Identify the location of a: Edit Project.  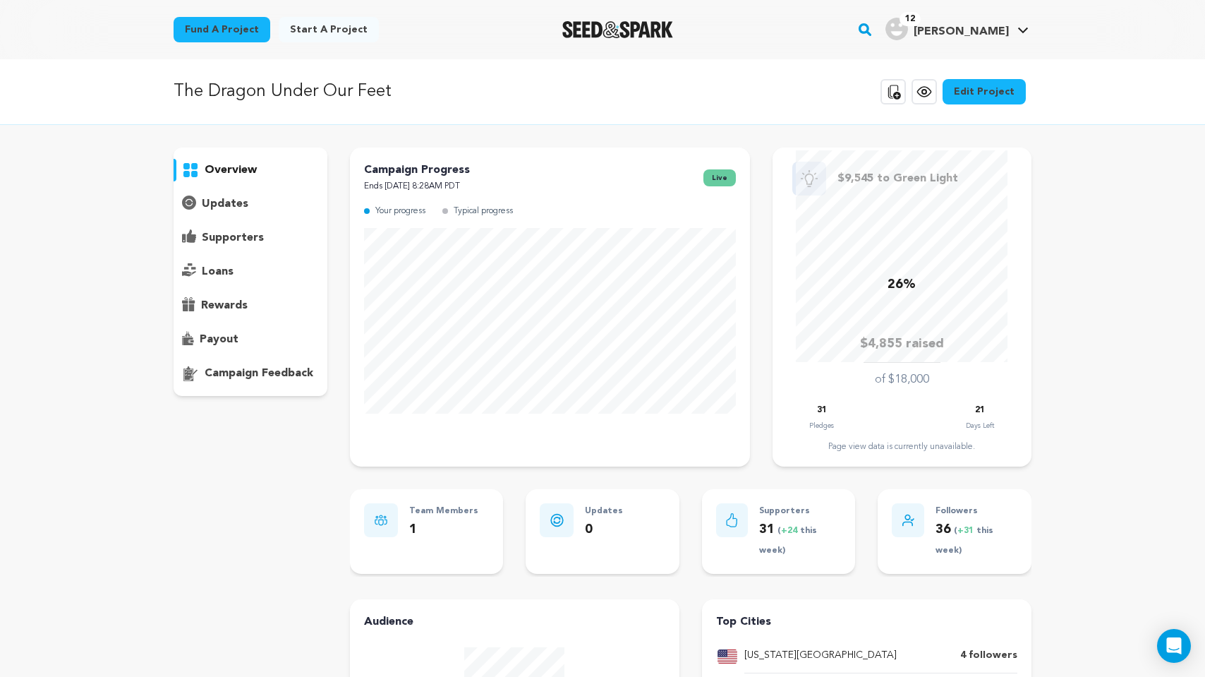
(984, 92).